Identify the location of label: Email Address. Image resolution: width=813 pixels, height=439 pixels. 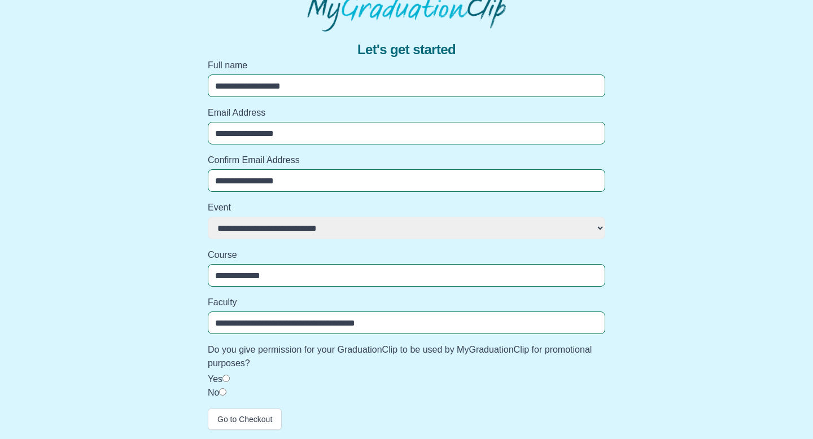
(407, 113).